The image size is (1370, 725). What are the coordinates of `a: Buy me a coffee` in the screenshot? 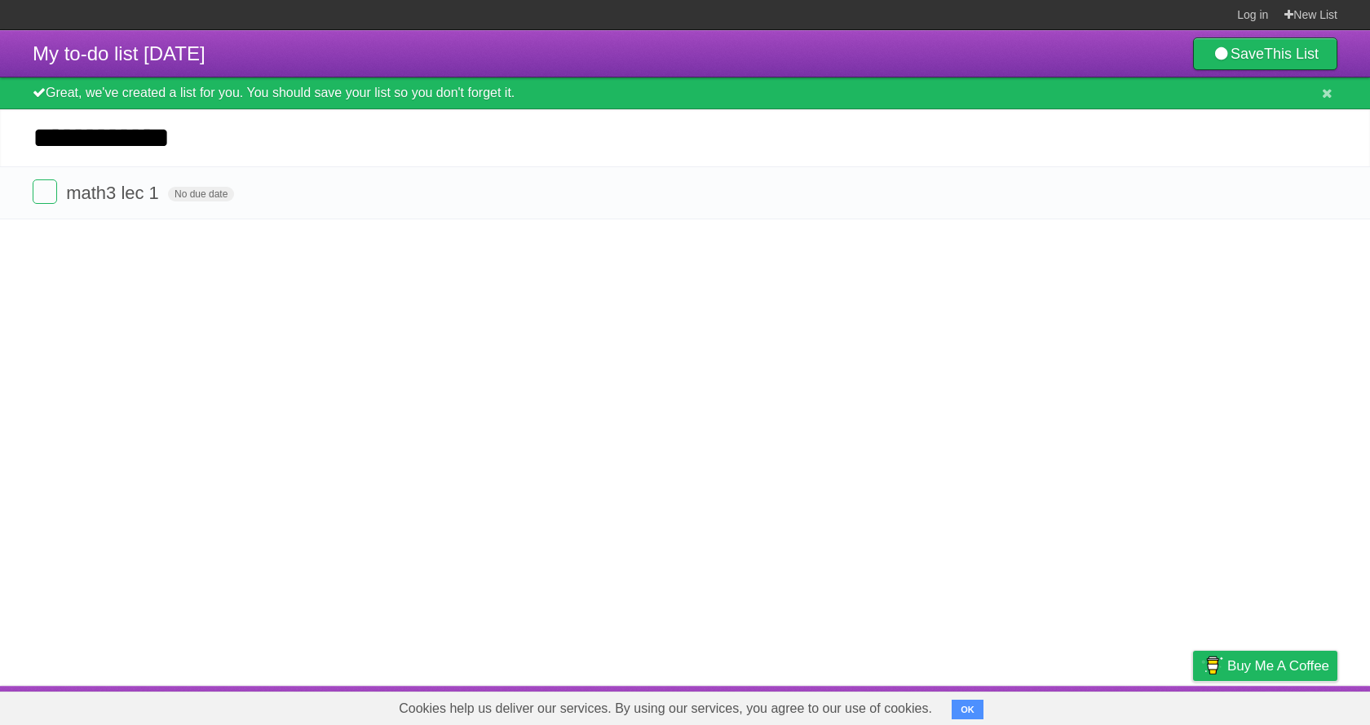 It's located at (1264, 665).